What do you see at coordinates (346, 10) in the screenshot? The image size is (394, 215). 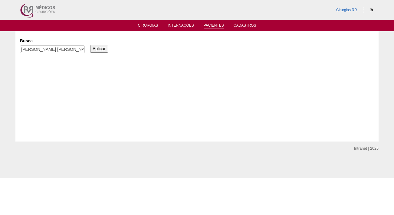 I see `a: Cirurgias RR` at bounding box center [346, 10].